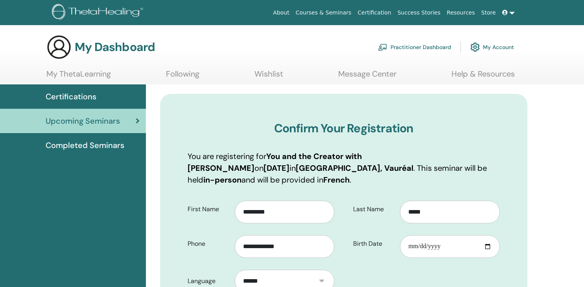 The width and height of the screenshot is (584, 287). I want to click on a: Store, so click(488, 13).